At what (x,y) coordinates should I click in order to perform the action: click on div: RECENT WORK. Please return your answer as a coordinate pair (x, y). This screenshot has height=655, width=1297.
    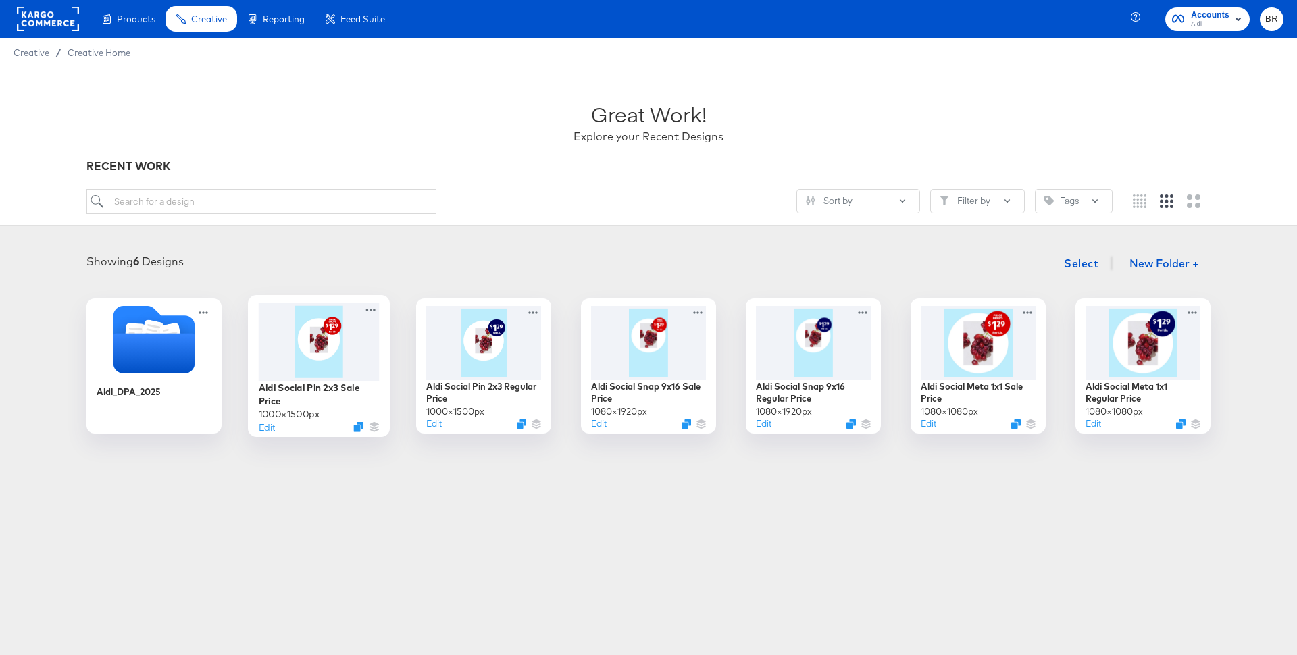
    Looking at the image, I should click on (649, 166).